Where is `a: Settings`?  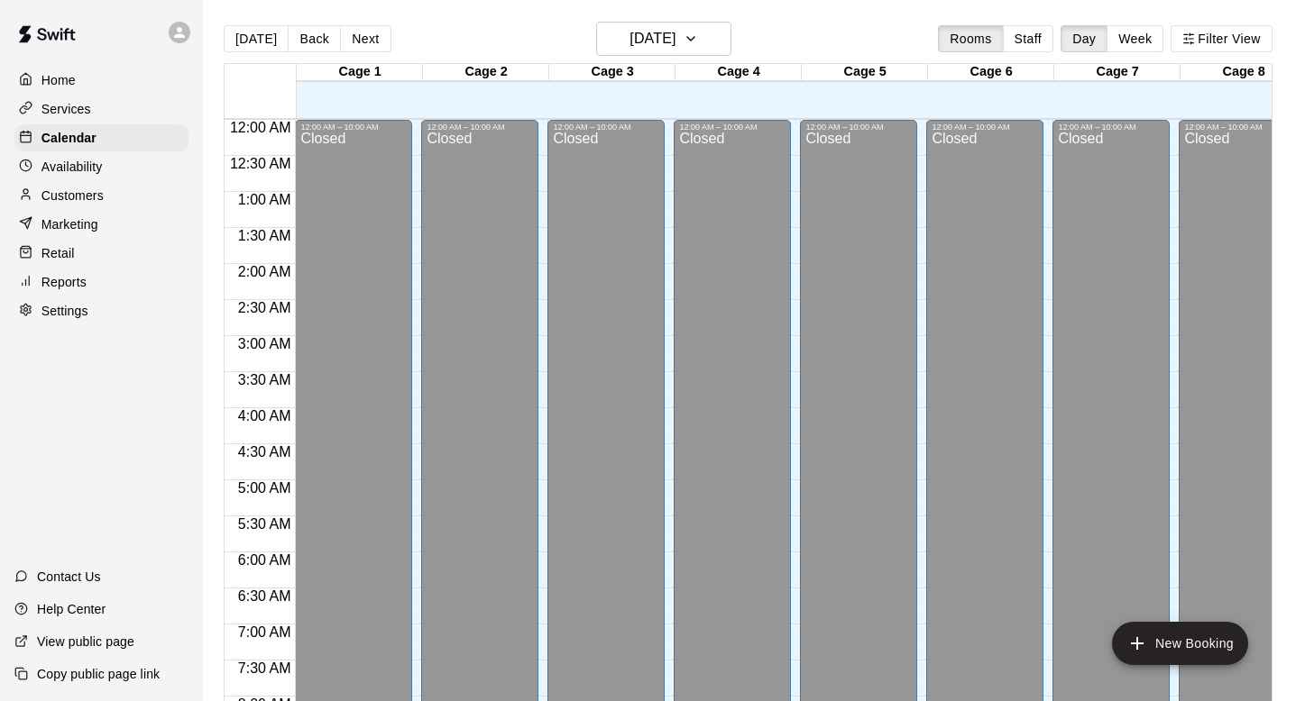 a: Settings is located at coordinates (101, 311).